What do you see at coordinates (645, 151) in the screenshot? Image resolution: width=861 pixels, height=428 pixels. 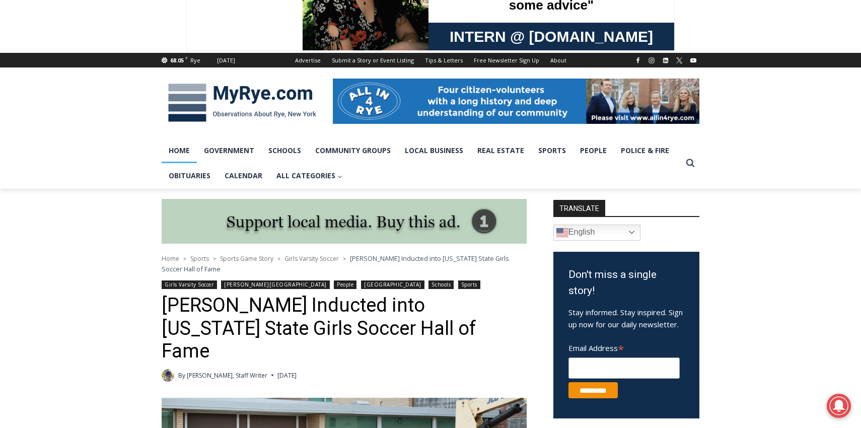 I see `a: Police & Fire` at bounding box center [645, 151].